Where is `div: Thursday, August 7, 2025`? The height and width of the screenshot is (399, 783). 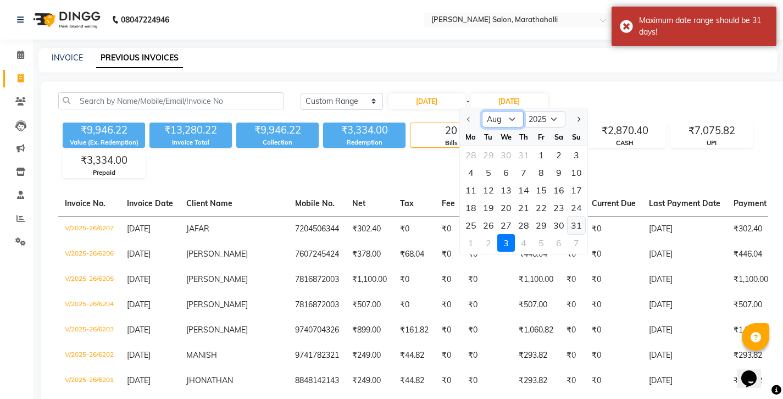 div: Thursday, August 7, 2025 is located at coordinates (523, 172).